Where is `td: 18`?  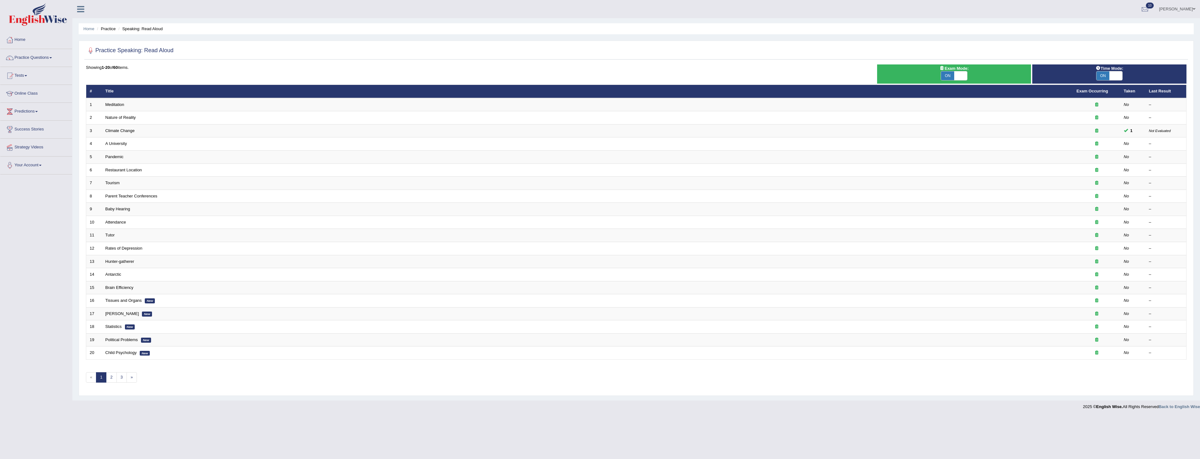 td: 18 is located at coordinates (94, 327).